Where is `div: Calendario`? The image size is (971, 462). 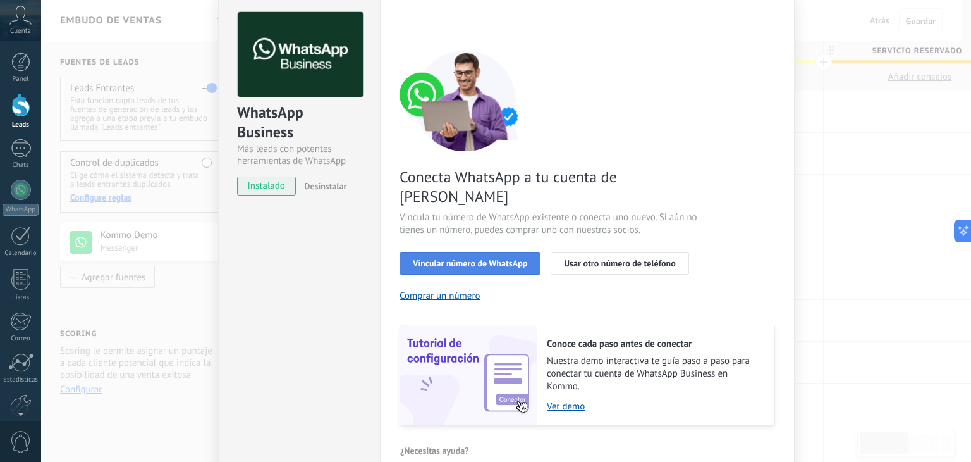
div: Calendario is located at coordinates (21, 253).